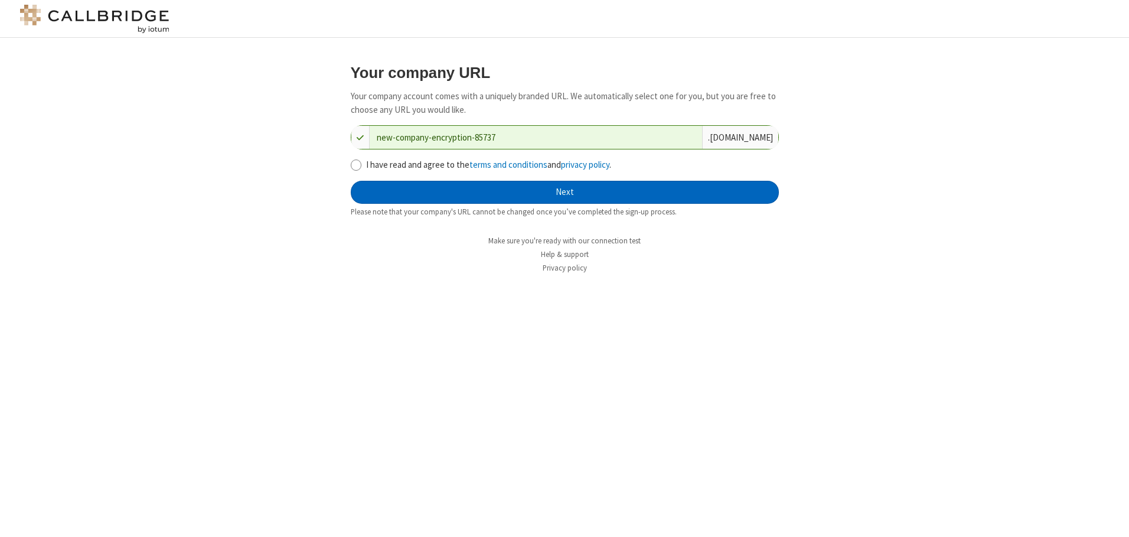 The width and height of the screenshot is (1129, 537). Describe the element at coordinates (572, 165) in the screenshot. I see `label: I have read and agree to the and .` at that location.